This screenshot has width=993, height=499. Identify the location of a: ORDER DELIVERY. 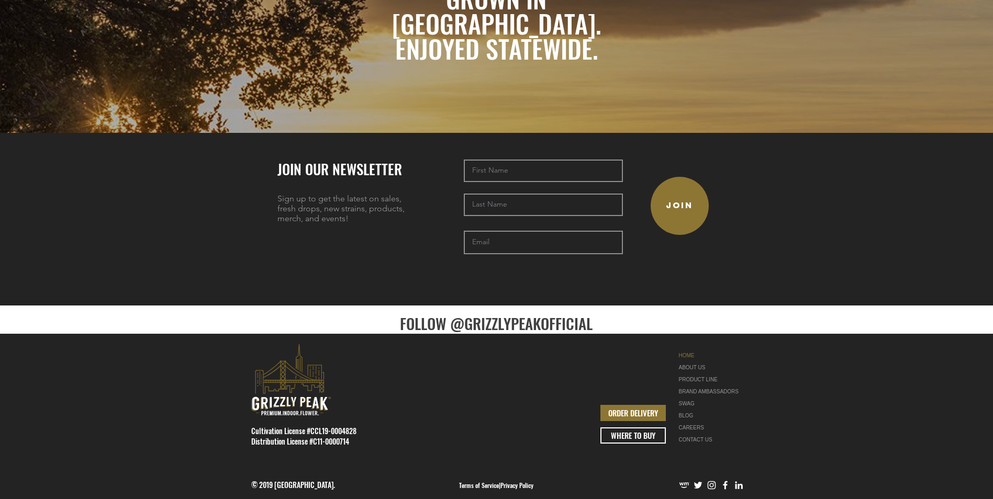
(633, 413).